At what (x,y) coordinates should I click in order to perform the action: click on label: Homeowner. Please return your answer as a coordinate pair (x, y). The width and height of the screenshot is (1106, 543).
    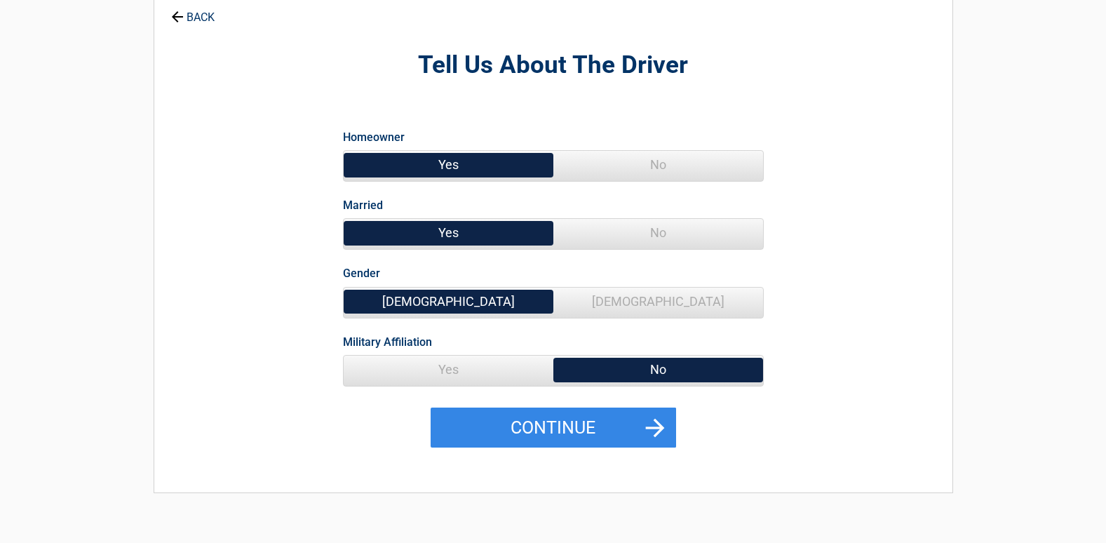
    Looking at the image, I should click on (374, 137).